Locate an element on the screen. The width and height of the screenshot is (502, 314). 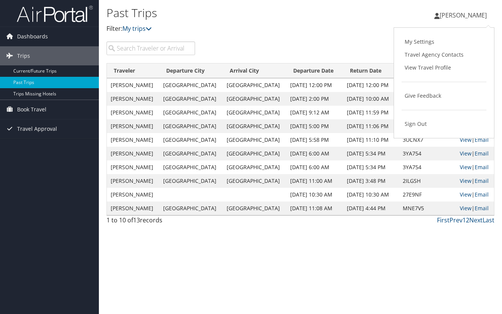
a: My Settings is located at coordinates (443, 42).